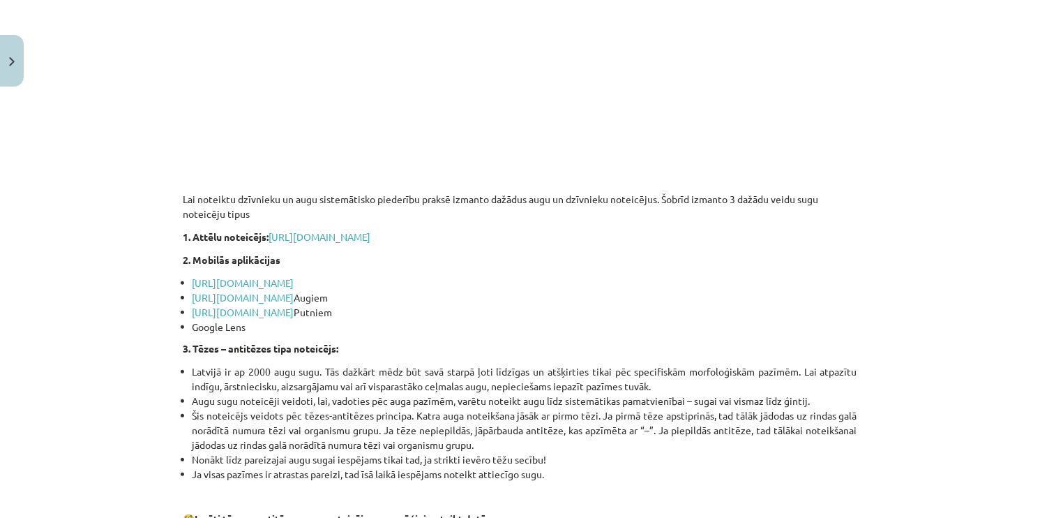 This screenshot has width=1040, height=518. What do you see at coordinates (12, 61) in the screenshot?
I see `img: icon-close-lesson-0947bae3869378f0d4975bcd49f059093ad1ed9edebbc8119c70593378902aed.svg` at bounding box center [12, 61].